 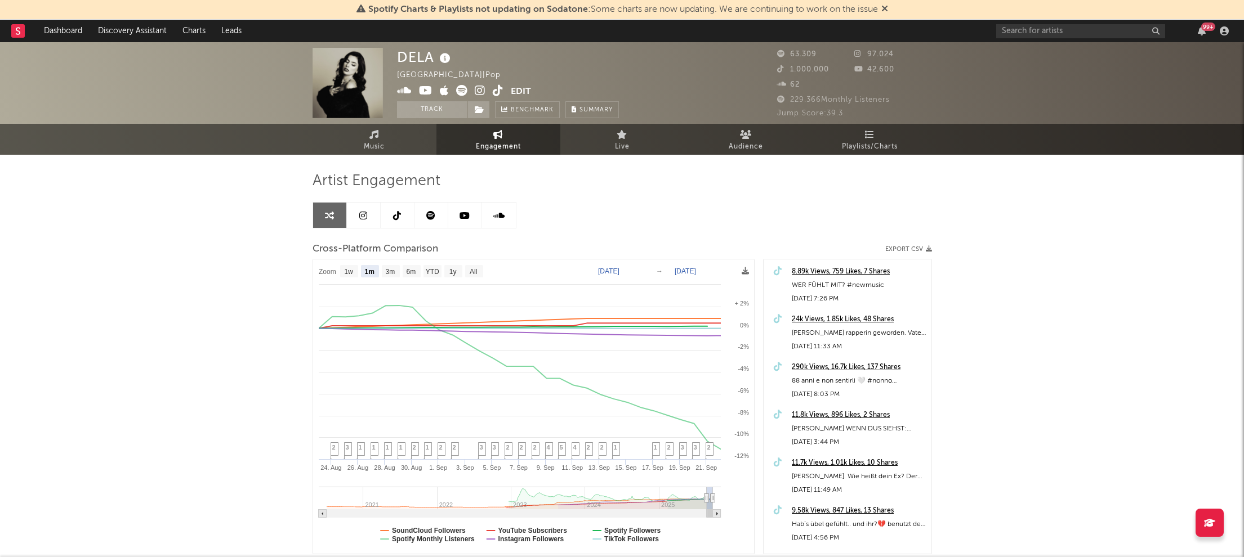 What do you see at coordinates (572, 468) in the screenshot?
I see `text: 11. Sep` at bounding box center [572, 468].